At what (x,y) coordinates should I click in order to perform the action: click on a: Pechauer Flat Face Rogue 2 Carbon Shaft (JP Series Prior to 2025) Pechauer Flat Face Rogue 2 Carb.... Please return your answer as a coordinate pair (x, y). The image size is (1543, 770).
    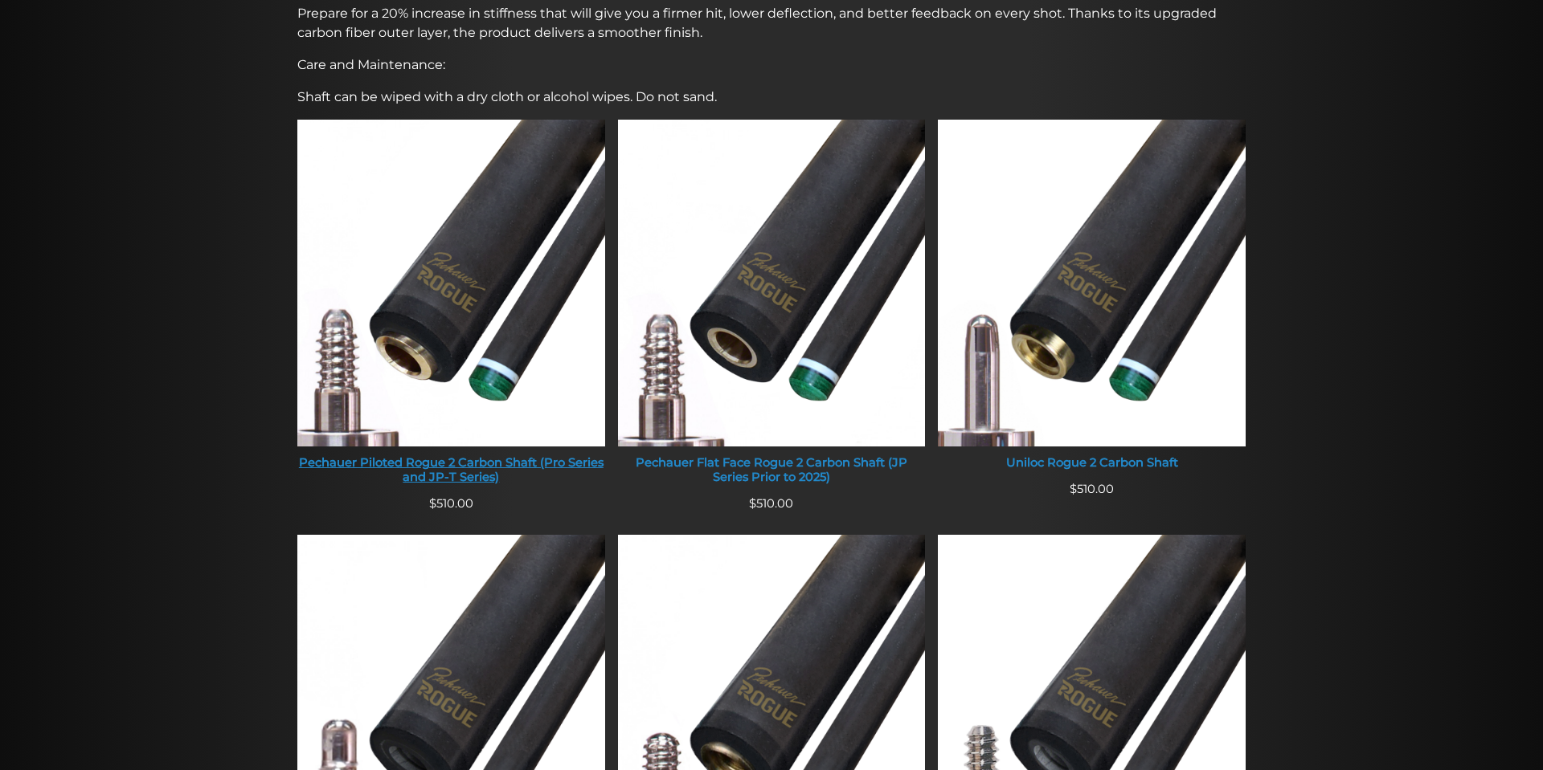
    Looking at the image, I should click on (771, 307).